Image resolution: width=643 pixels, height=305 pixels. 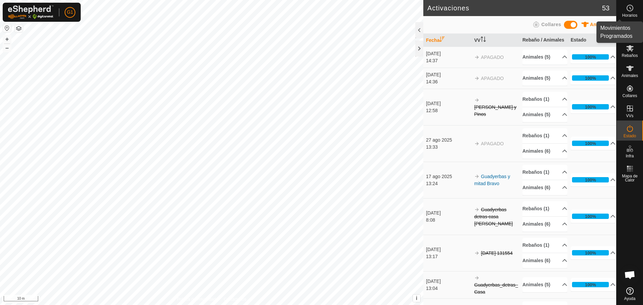 I want to click on div: Chat abierto, so click(x=630, y=275).